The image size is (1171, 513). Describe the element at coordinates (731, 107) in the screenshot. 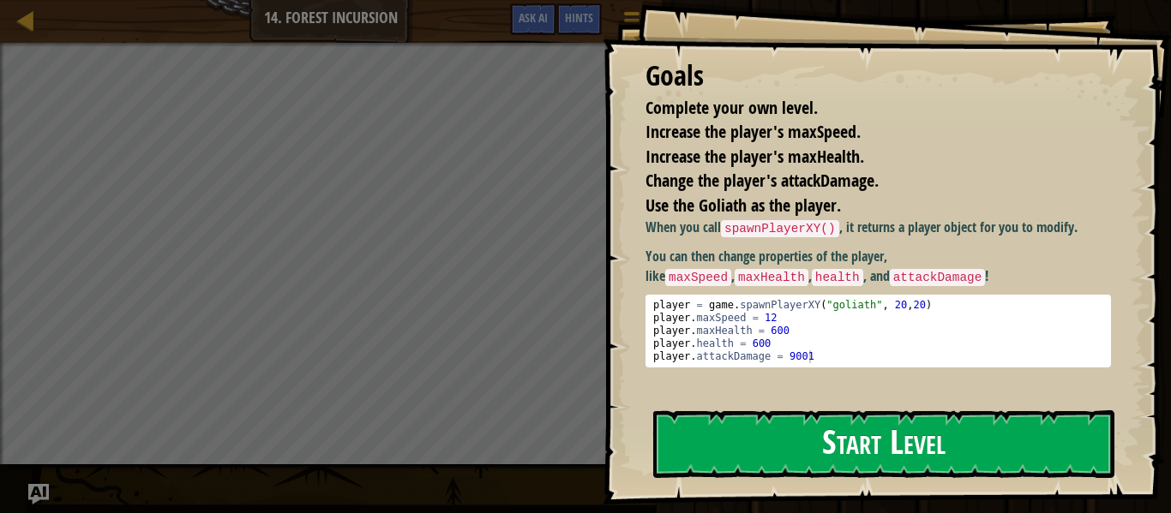

I see `span: Complete your own level.` at that location.